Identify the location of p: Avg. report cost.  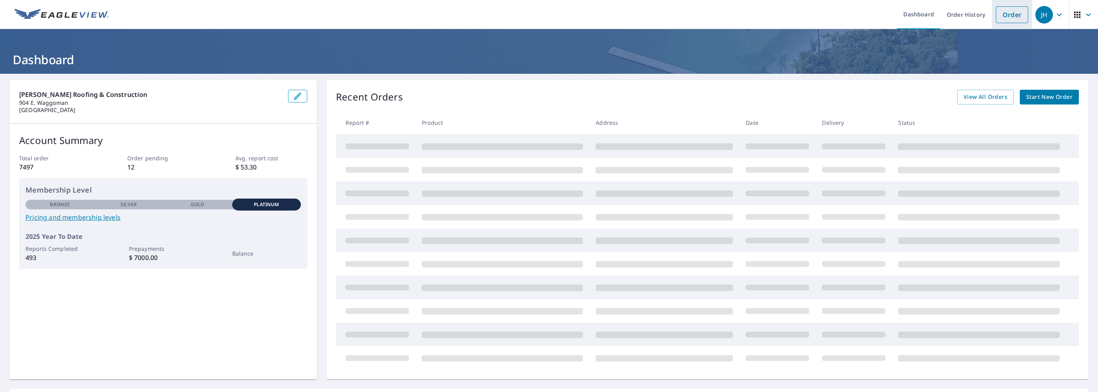
(271, 158).